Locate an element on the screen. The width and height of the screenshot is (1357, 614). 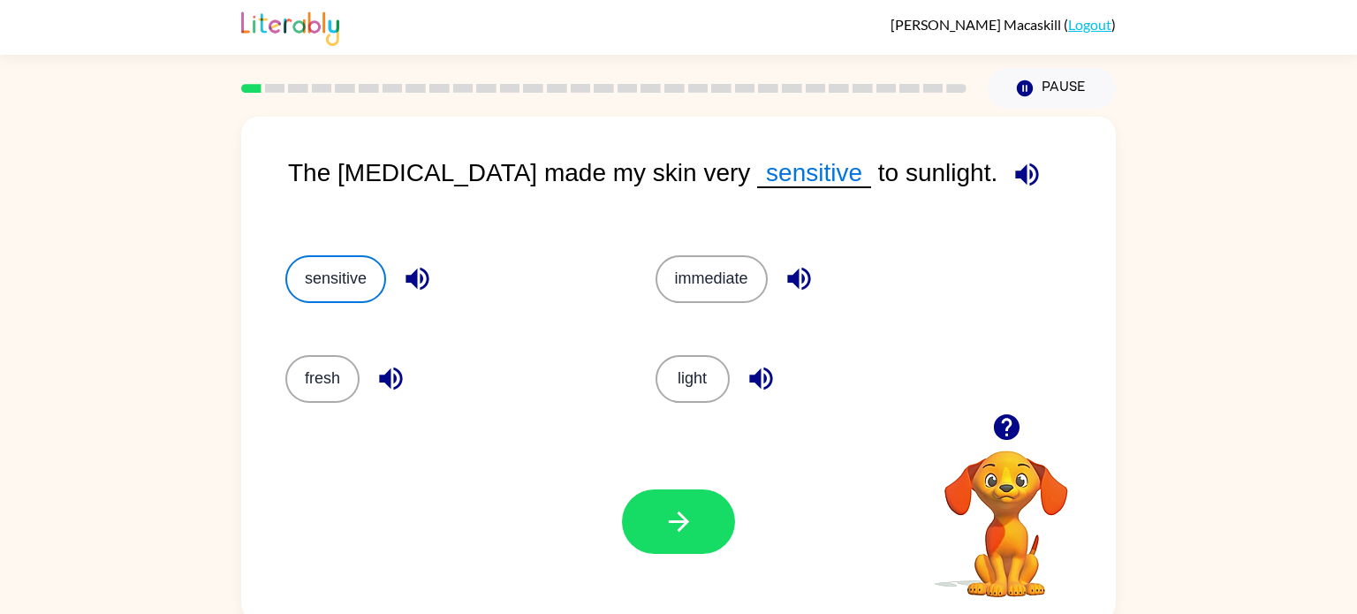
button: light is located at coordinates (692, 379).